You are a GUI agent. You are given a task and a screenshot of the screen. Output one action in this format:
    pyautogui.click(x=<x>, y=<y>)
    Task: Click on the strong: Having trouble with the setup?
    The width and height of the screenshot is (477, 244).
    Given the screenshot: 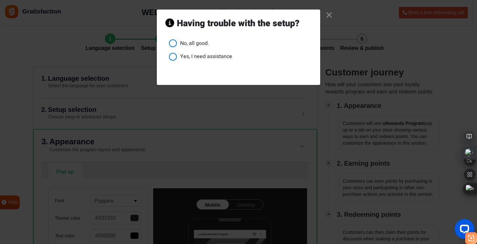 What is the action you would take?
    pyautogui.click(x=238, y=23)
    